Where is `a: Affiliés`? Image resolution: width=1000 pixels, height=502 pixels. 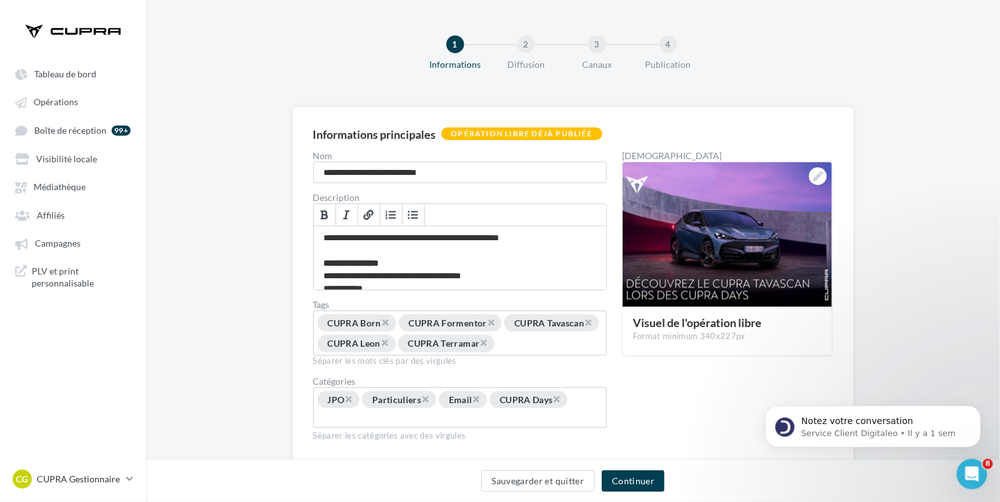
a: Affiliés is located at coordinates (73, 215).